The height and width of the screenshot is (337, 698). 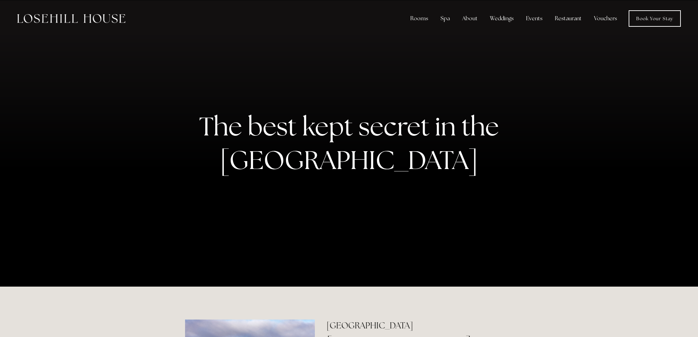 I want to click on div: Weddings, so click(x=502, y=19).